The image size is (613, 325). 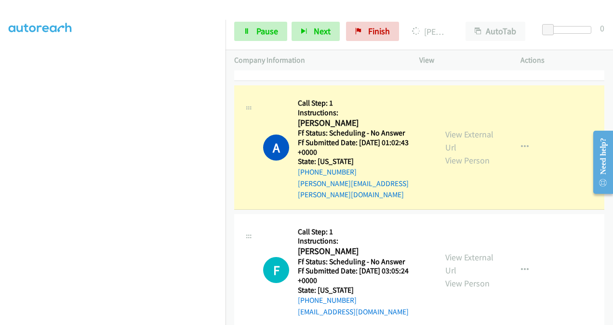 I want to click on a: Call was successful?, so click(x=330, y=66).